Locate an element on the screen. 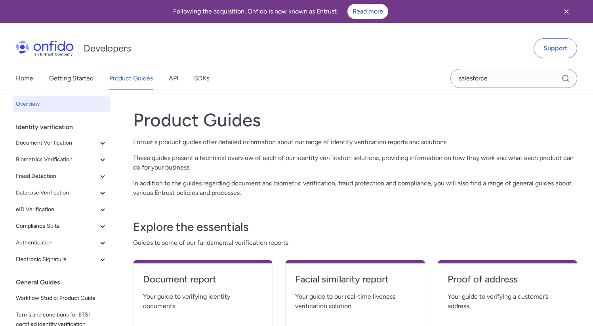 The width and height of the screenshot is (593, 326). h4: Facial similarity report is located at coordinates (355, 279).